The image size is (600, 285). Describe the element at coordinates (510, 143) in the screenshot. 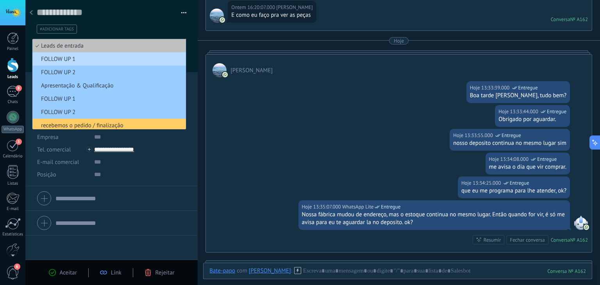

I see `div: nosso deposito continua no mesmo lugar sim` at that location.